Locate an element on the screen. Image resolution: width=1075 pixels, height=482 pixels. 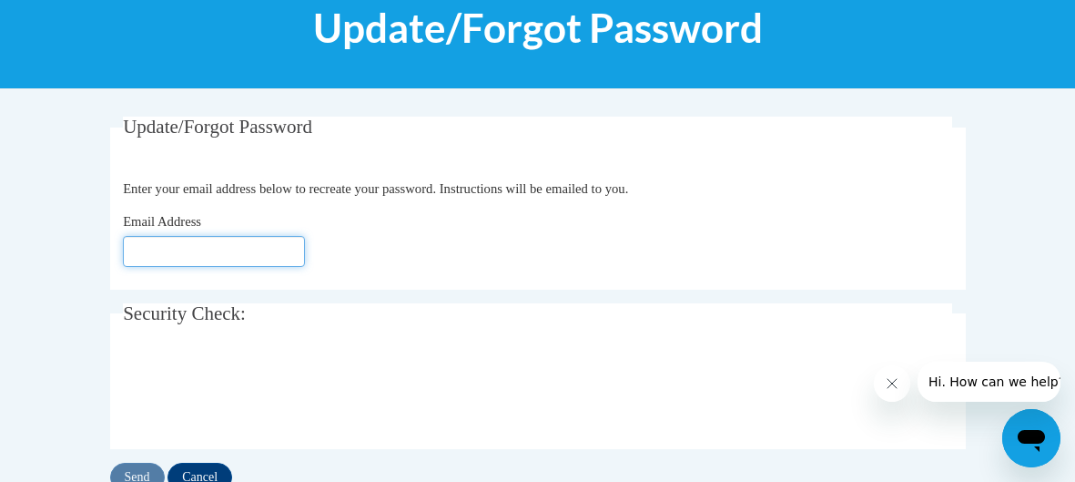
span: Security Check: is located at coordinates (184, 313).